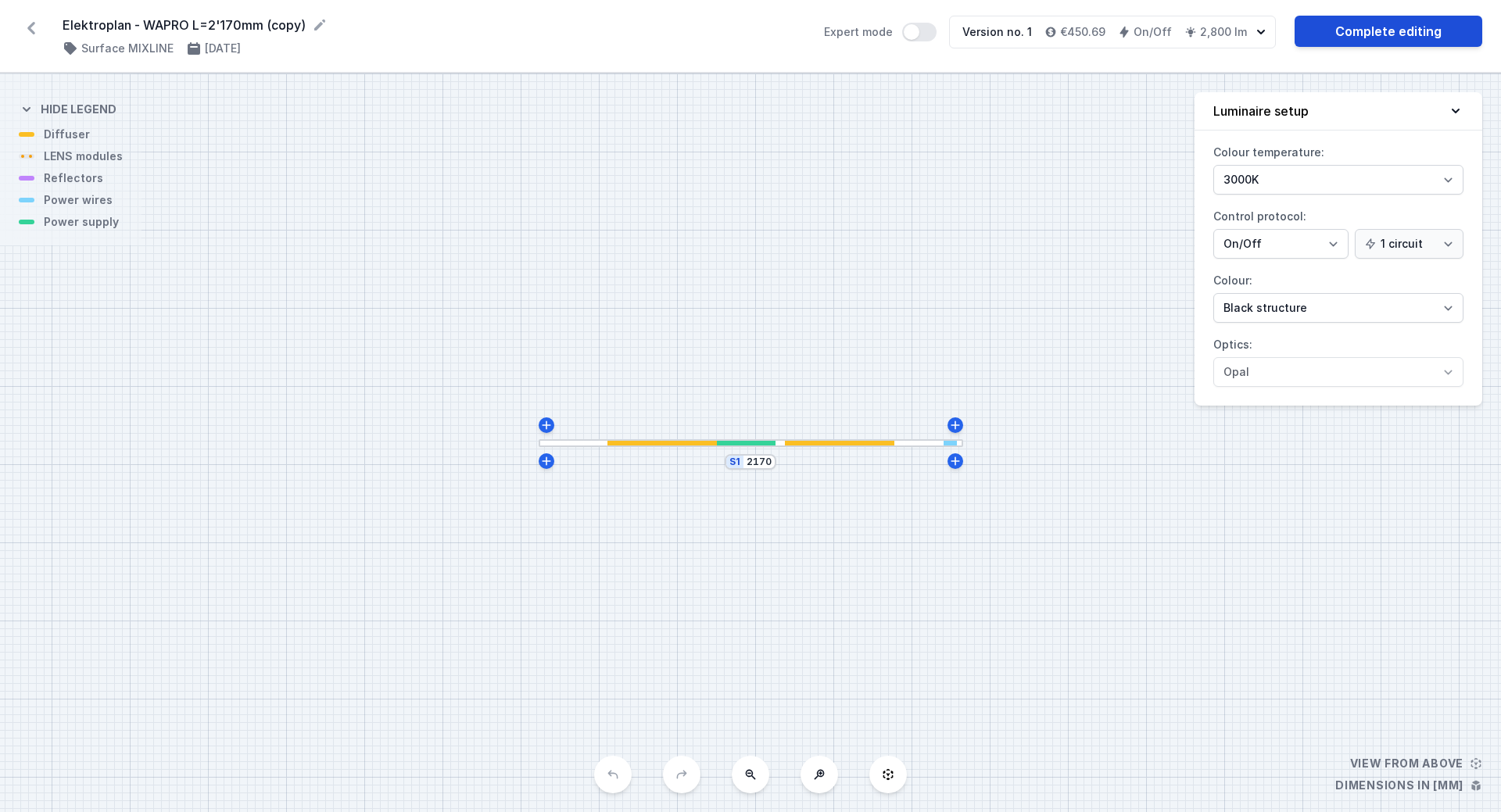 The image size is (1501, 812). Describe the element at coordinates (1112, 32) in the screenshot. I see `button: Version no. 1€450.69On/Off2,800 lm` at that location.